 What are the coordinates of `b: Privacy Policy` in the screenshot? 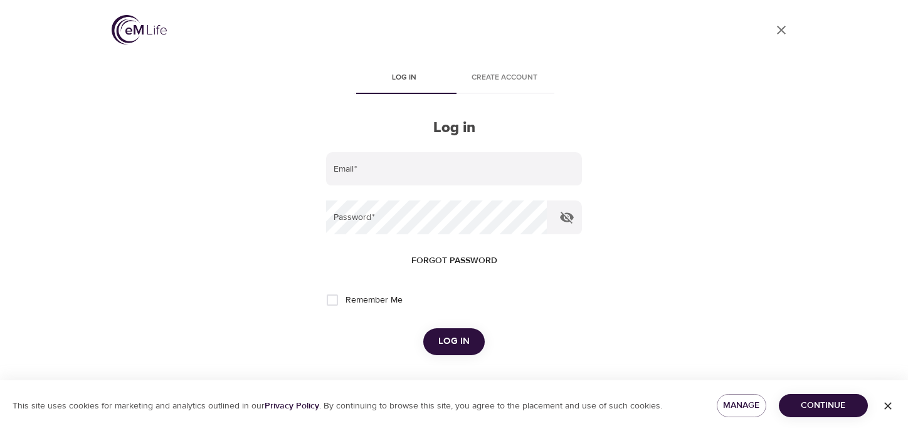 It's located at (292, 406).